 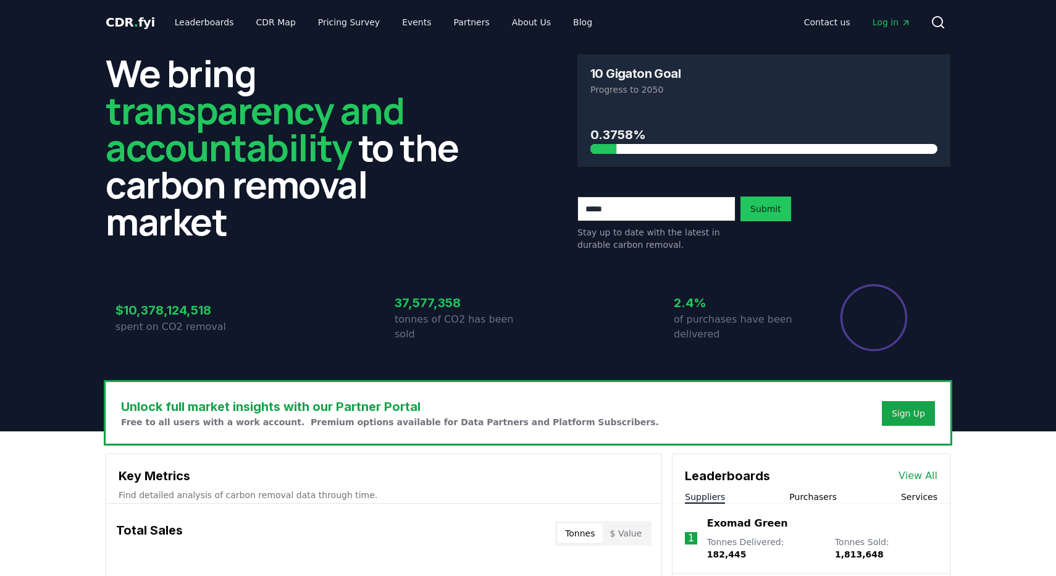 I want to click on p: Exomad Green, so click(x=747, y=523).